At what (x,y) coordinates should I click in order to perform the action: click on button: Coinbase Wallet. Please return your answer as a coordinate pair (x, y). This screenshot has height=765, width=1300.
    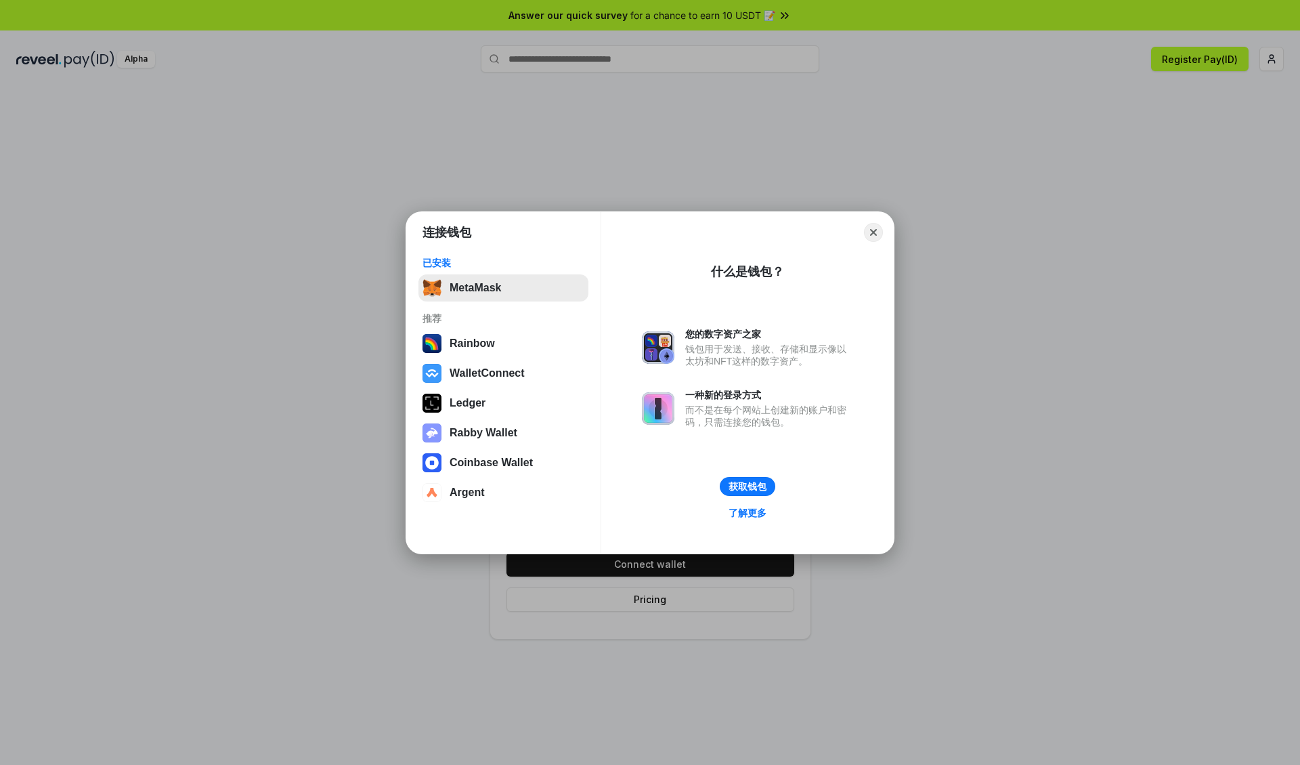
    Looking at the image, I should click on (503, 463).